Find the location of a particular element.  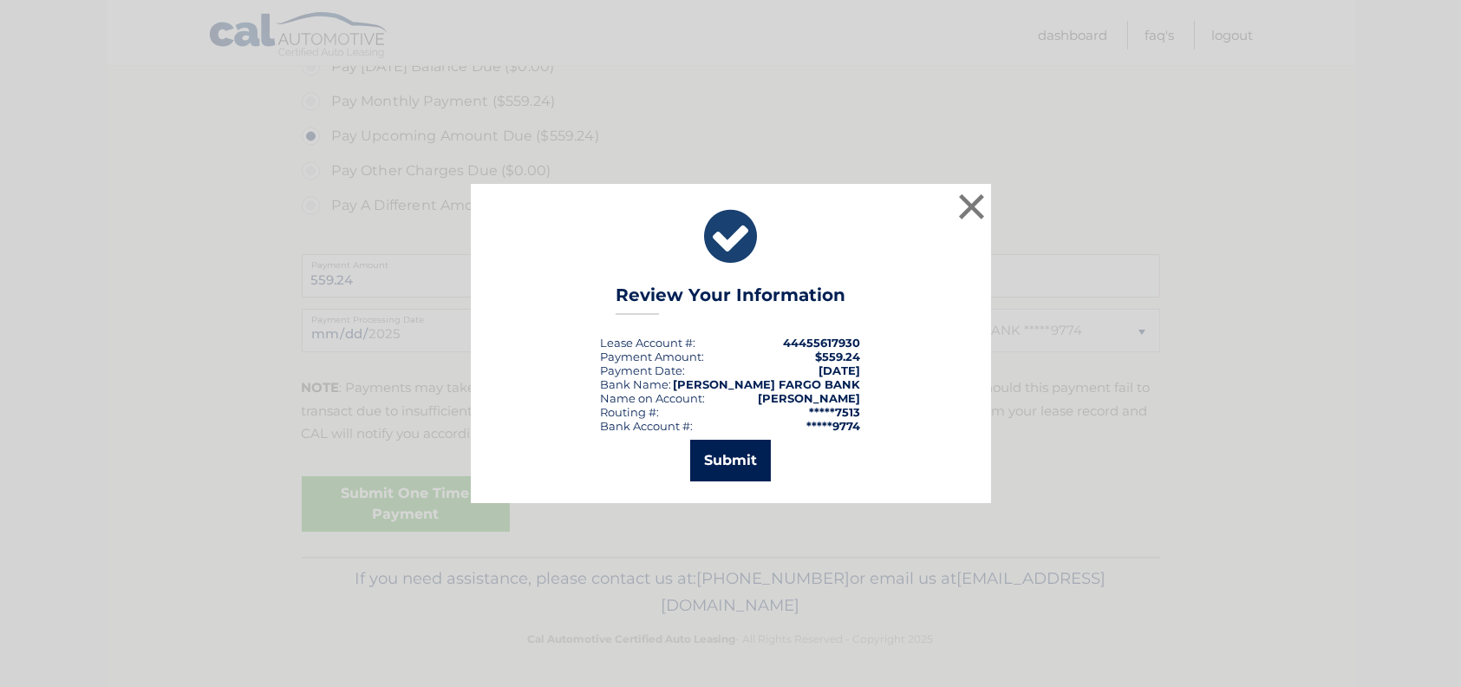

span: $559.24 is located at coordinates (839, 356).